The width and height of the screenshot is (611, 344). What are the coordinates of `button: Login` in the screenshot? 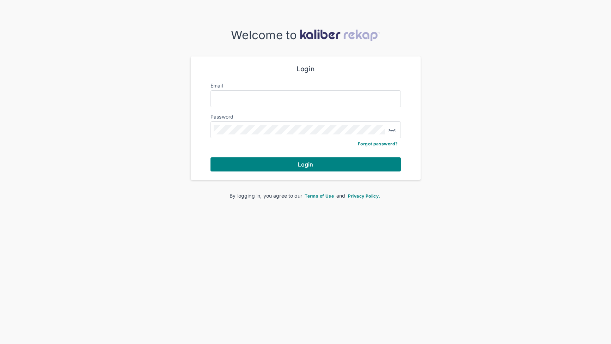 It's located at (306, 164).